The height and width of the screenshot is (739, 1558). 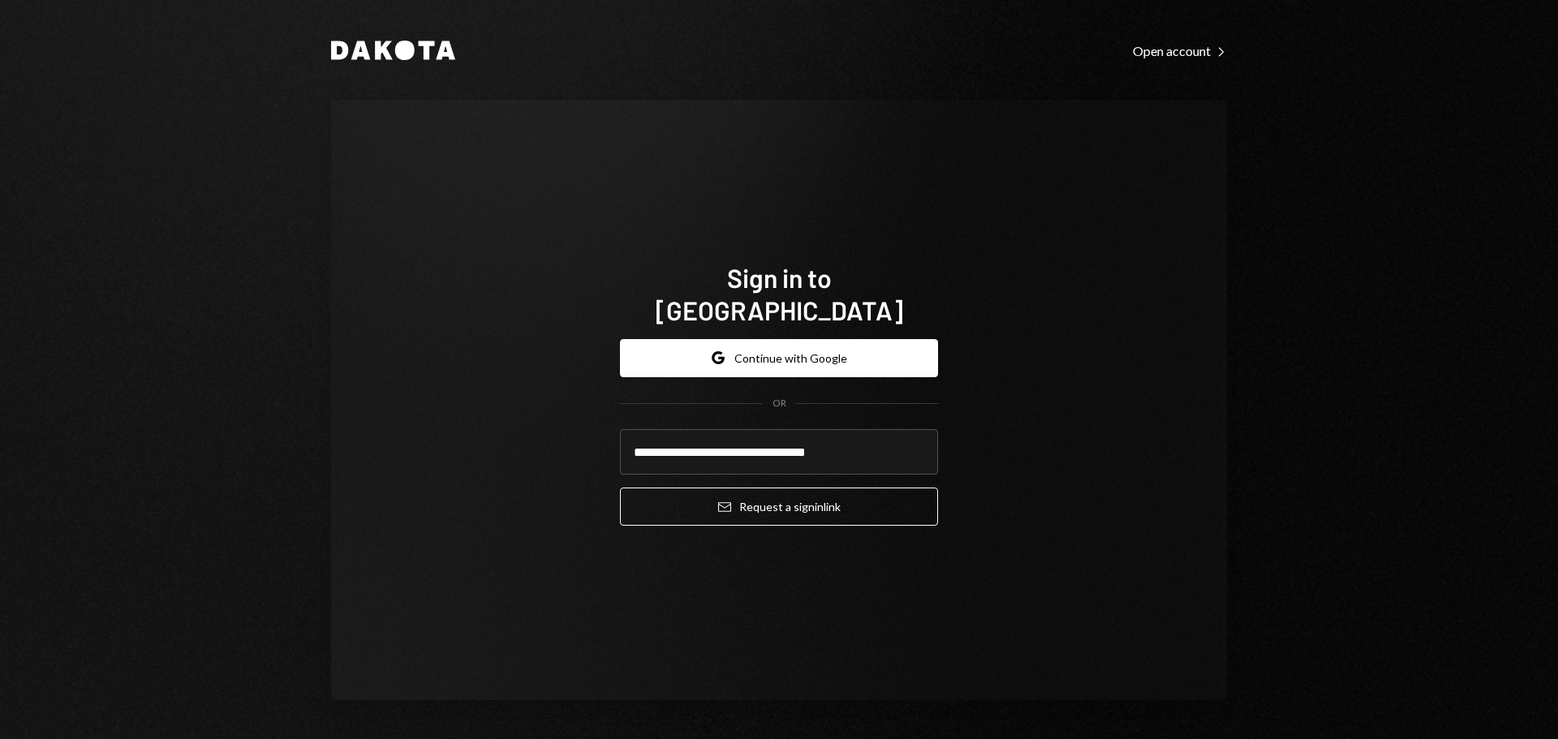 What do you see at coordinates (779, 358) in the screenshot?
I see `button: Continue with Google` at bounding box center [779, 358].